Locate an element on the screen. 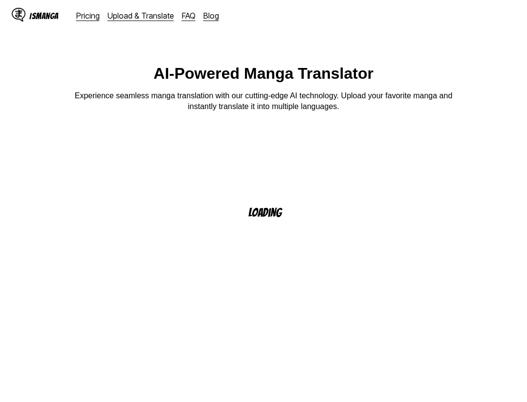 The image size is (527, 402). a: FAQ is located at coordinates (189, 16).